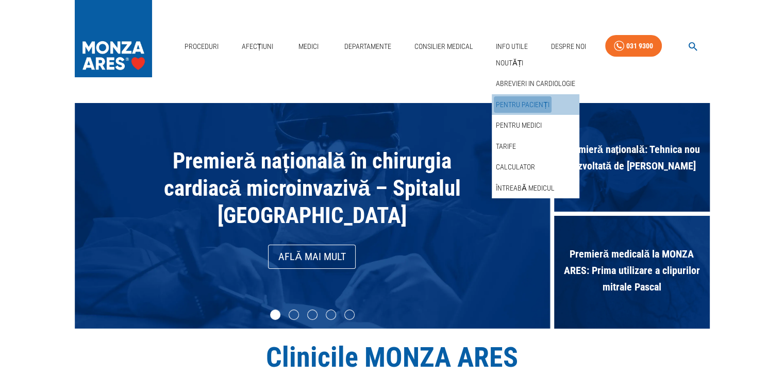 The image size is (784, 376). Describe the element at coordinates (536, 167) in the screenshot. I see `div: Calculator` at that location.